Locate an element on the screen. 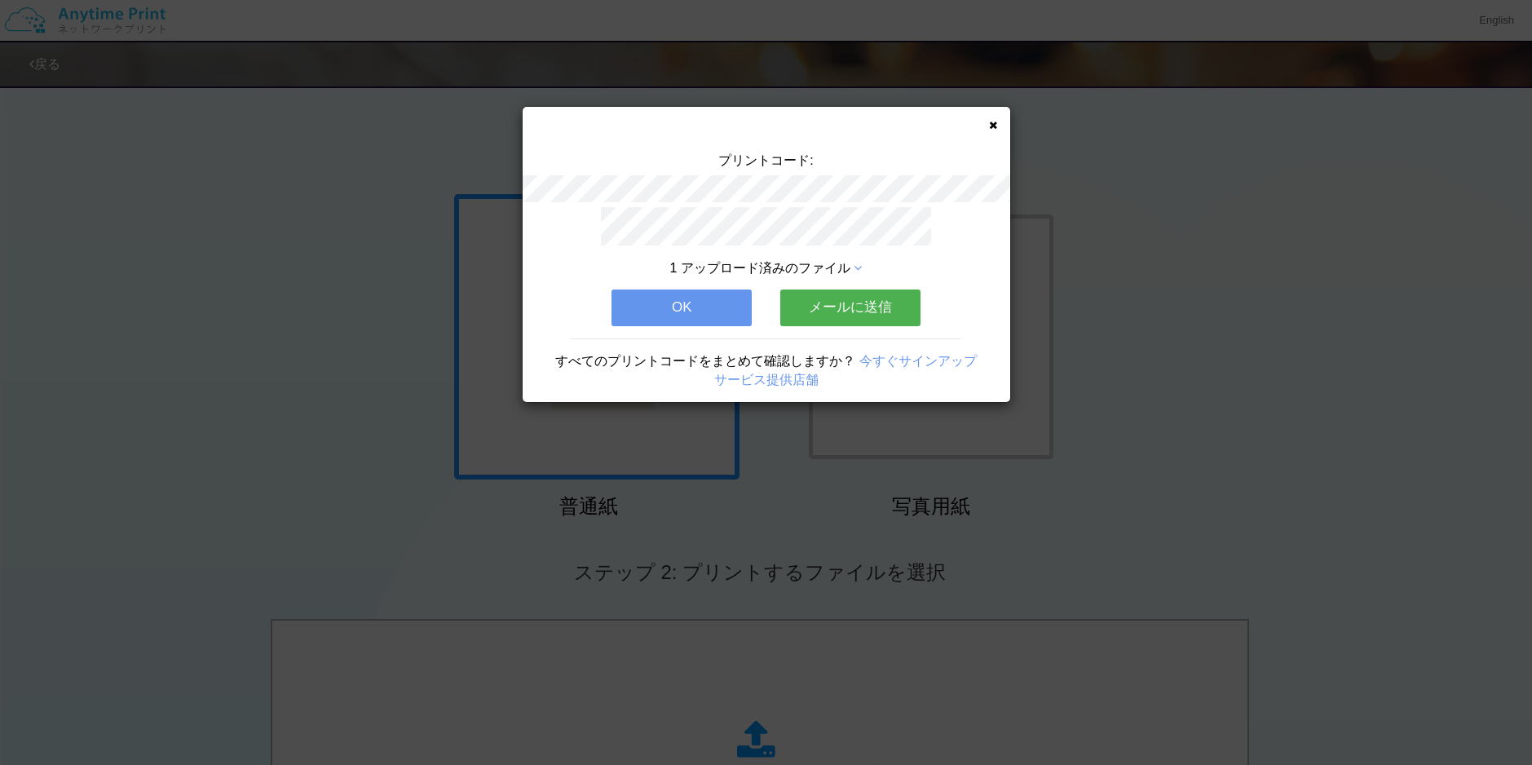 This screenshot has height=765, width=1532. span: プリントコード: is located at coordinates (766, 160).